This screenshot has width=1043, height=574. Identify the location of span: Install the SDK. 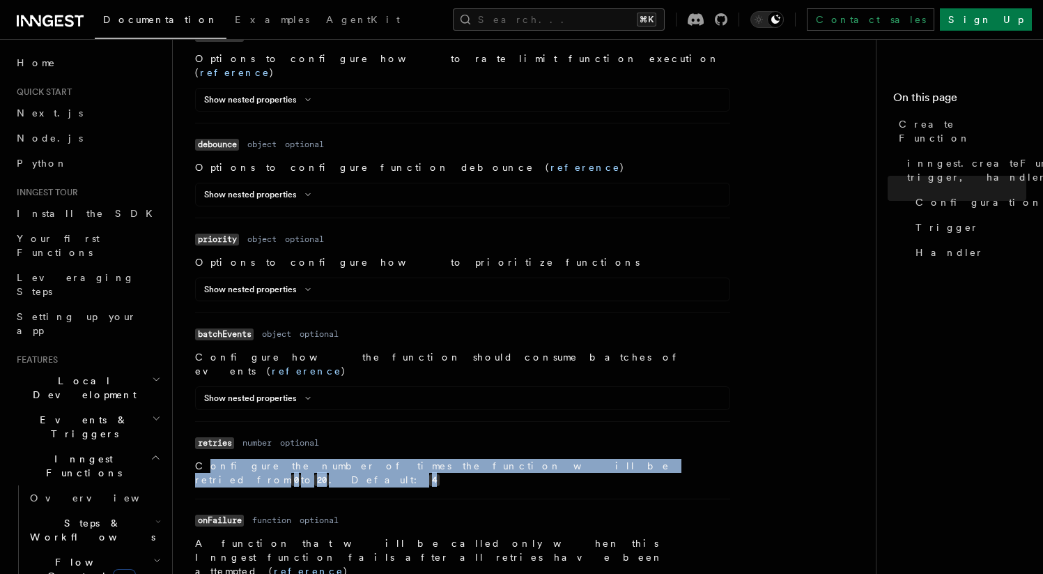
(89, 213).